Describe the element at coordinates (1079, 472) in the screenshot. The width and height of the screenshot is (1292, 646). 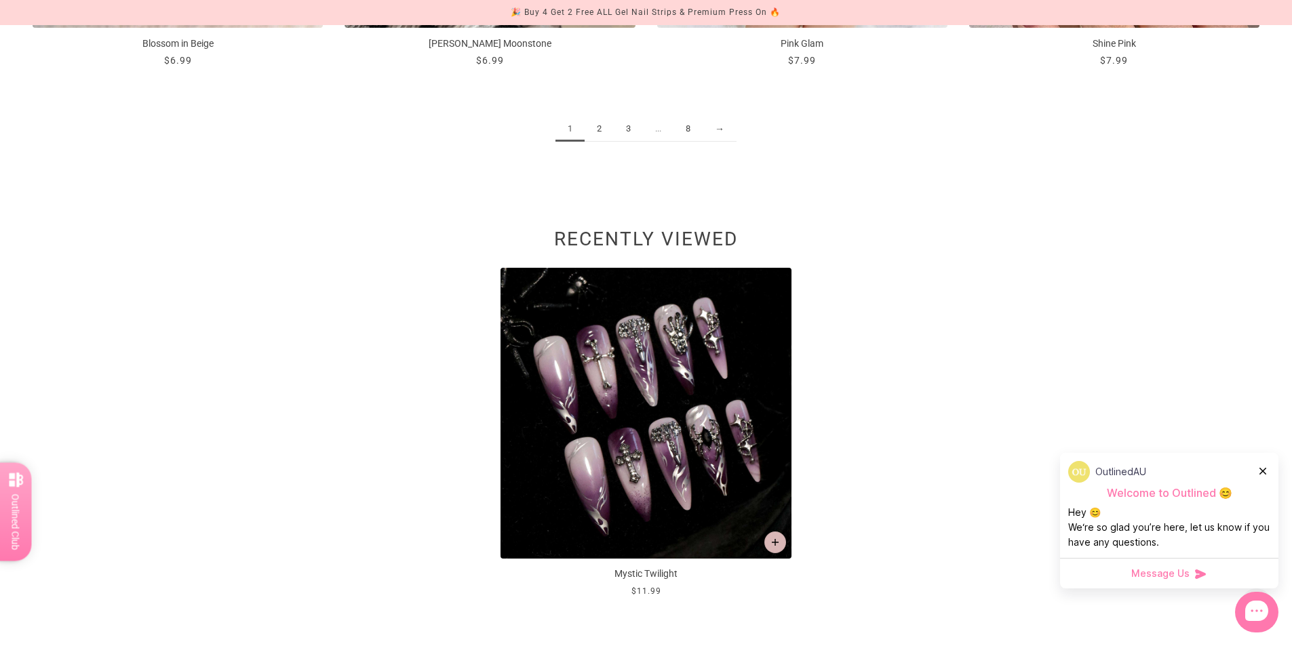
I see `img: data:image/png;base64,iVBORw0KGgoAAAANSUhEUgAAACQAAAAkCAYAAADhAJiYAAACJklEQVR4AexUO28TQRice/mFQxI...` at that location.